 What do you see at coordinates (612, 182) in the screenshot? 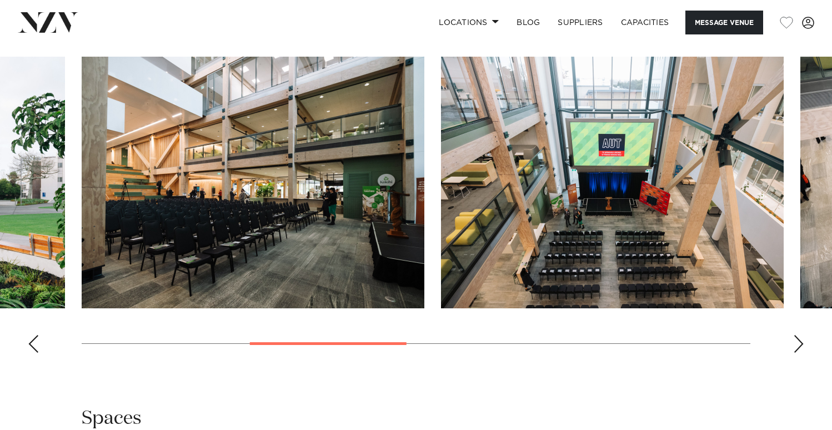
I see `swiper-slide: 4 / 8` at bounding box center [612, 182].